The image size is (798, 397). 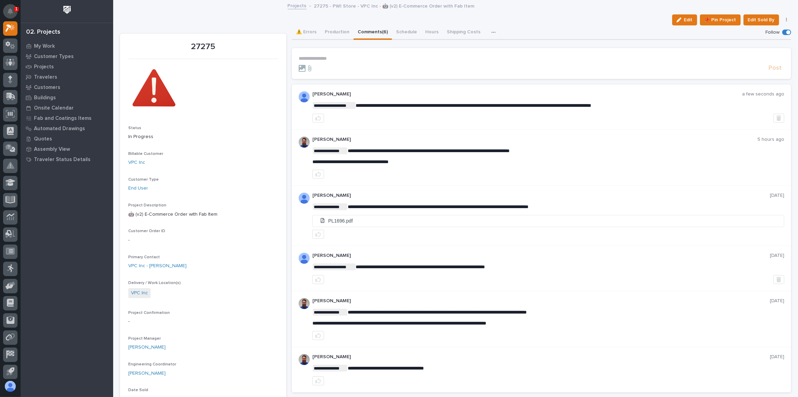 What do you see at coordinates (54, 57) in the screenshot?
I see `p: Customer Types` at bounding box center [54, 57].